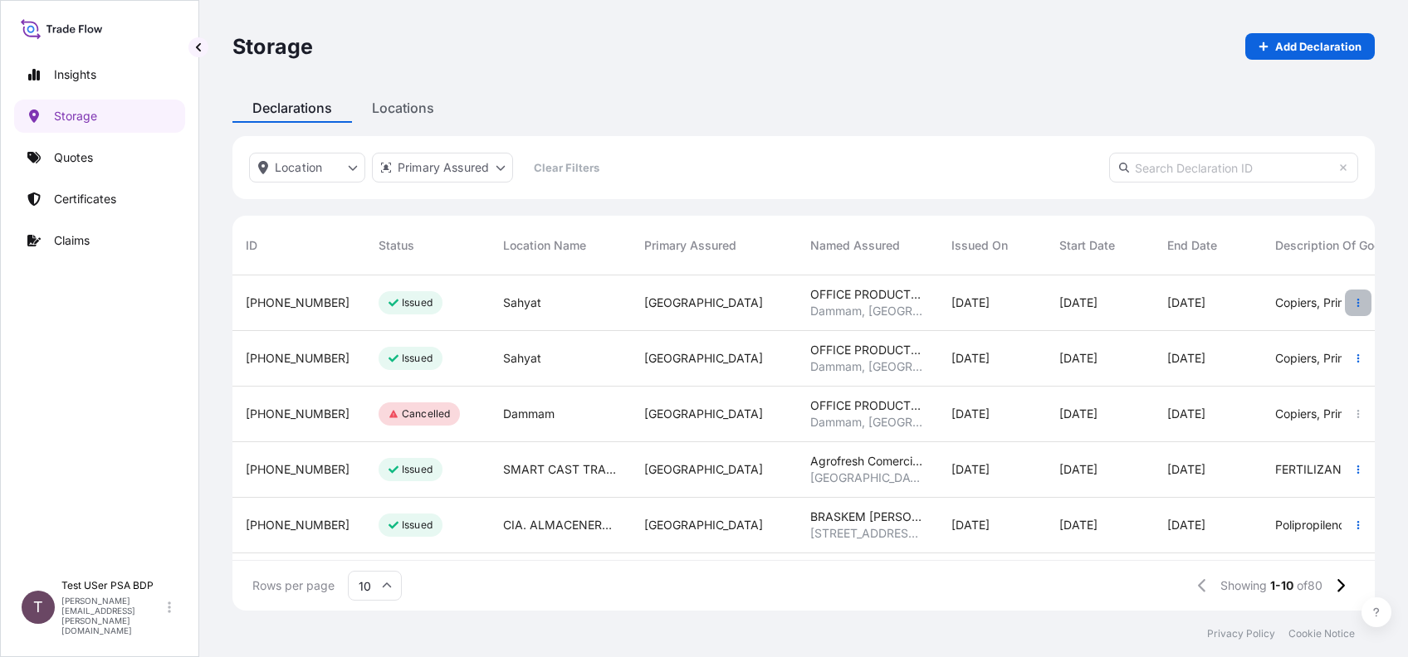 This screenshot has width=1408, height=657. What do you see at coordinates (75, 75) in the screenshot?
I see `p: Insights` at bounding box center [75, 75].